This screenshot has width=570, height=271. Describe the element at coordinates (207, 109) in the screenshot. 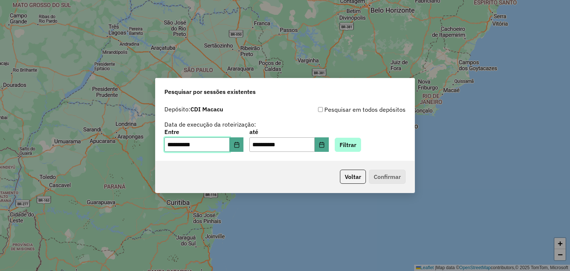

I see `strong: CDI Macacu` at that location.